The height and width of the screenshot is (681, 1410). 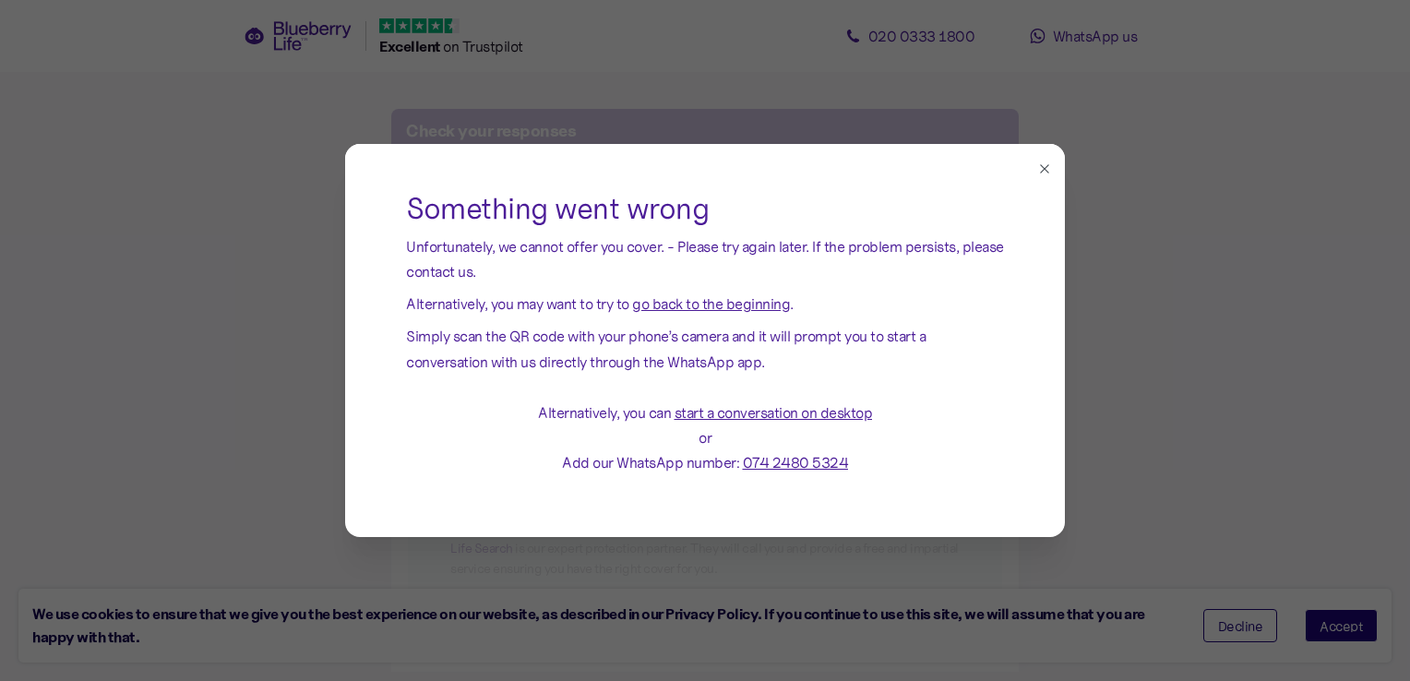 I want to click on span: or, so click(x=705, y=437).